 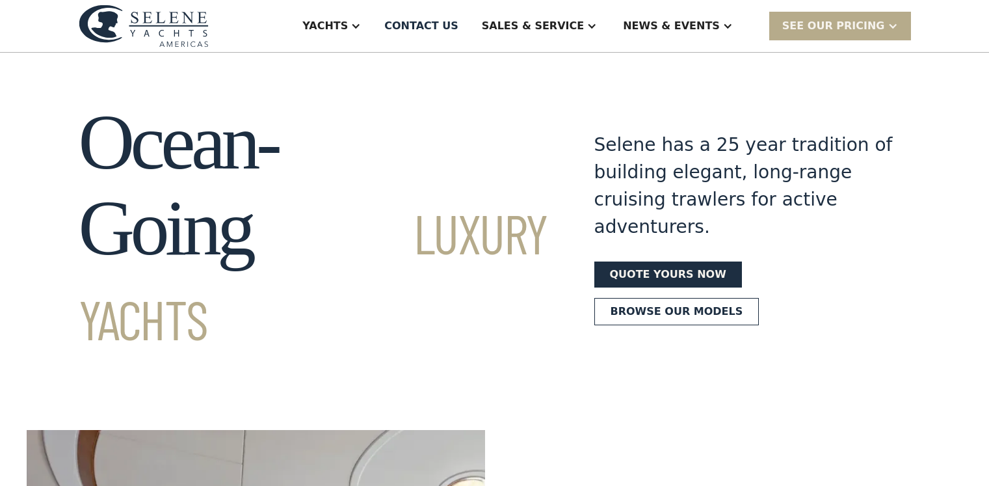 I want to click on div: Yachts, so click(x=325, y=26).